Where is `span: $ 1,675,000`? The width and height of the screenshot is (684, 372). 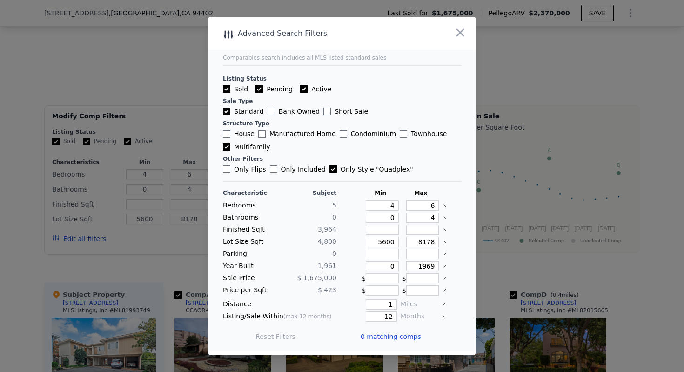
span: $ 1,675,000 is located at coordinates (317, 277).